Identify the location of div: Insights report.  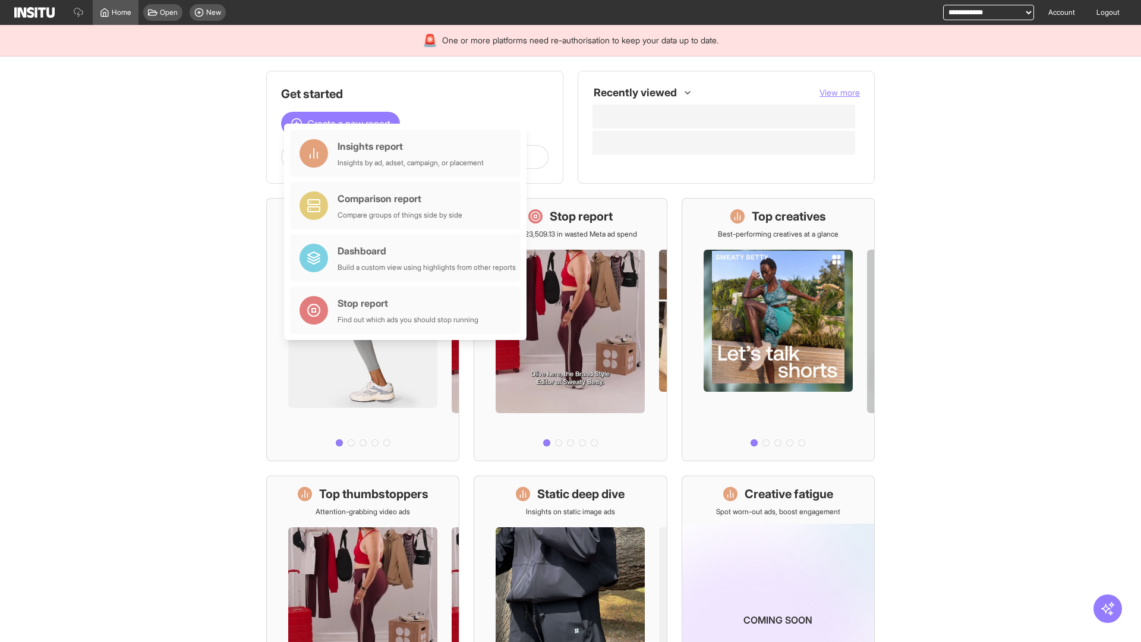
(411, 146).